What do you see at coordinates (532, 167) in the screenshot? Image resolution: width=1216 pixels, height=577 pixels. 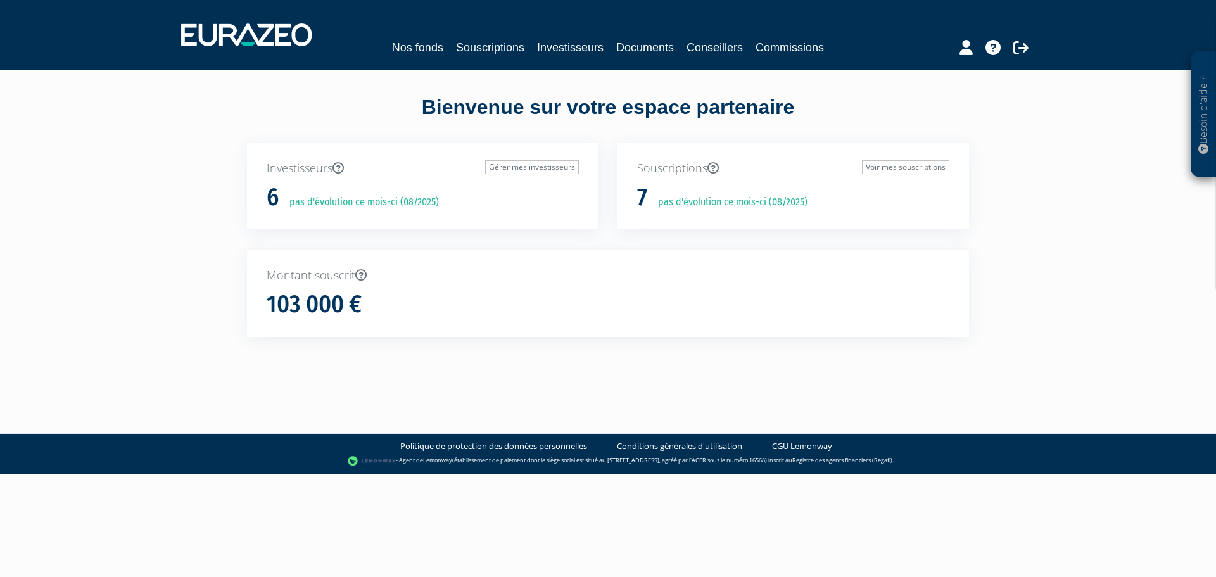 I see `a: Gérer mes investisseurs` at bounding box center [532, 167].